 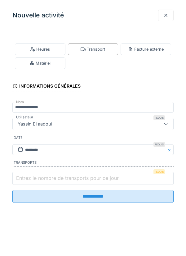 I want to click on button: Close, so click(x=170, y=150).